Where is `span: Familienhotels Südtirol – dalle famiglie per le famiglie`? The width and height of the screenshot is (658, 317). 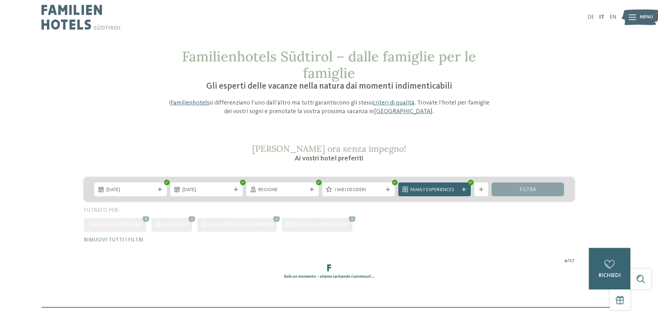 span: Familienhotels Südtirol – dalle famiglie per le famiglie is located at coordinates (329, 65).